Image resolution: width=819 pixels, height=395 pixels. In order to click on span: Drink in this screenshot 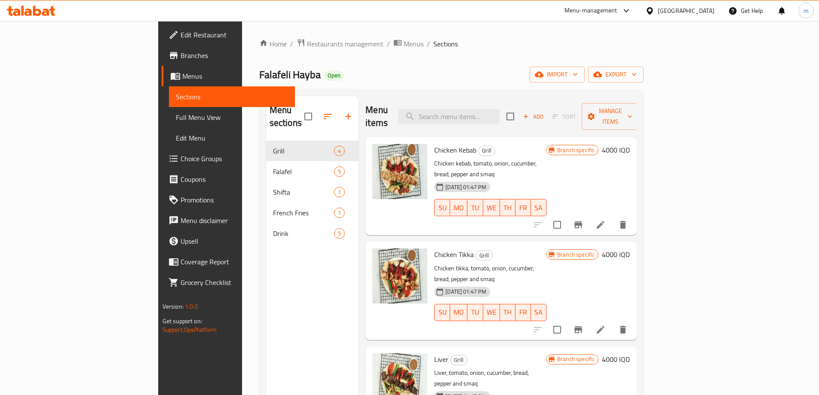, I will do `click(304, 233)`.